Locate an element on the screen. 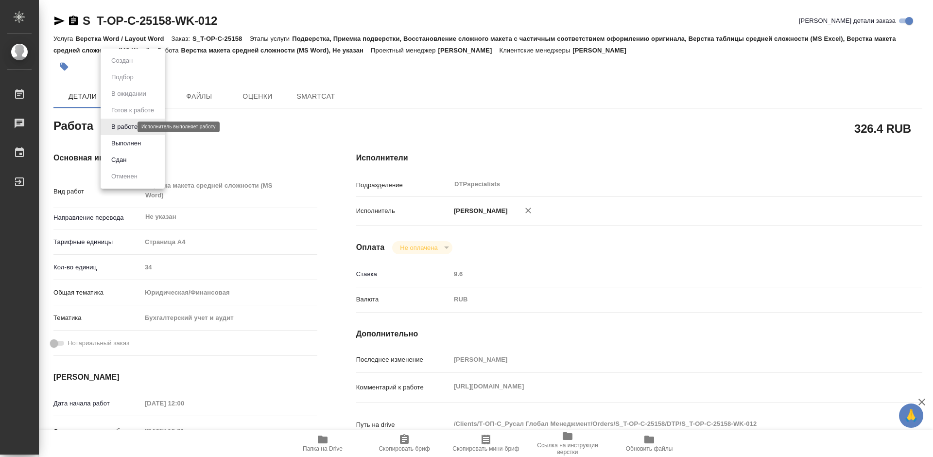 Image resolution: width=933 pixels, height=457 pixels. button: Подбор is located at coordinates (122, 77).